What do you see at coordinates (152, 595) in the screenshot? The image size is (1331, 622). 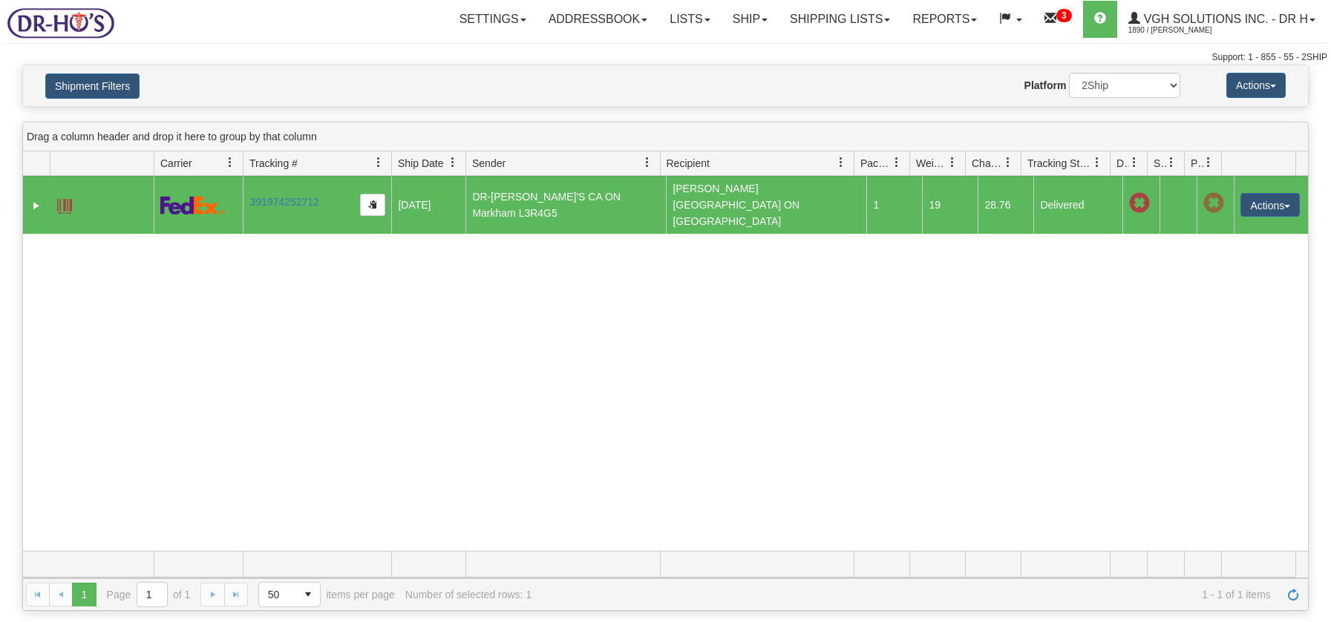 I see `input: Page 1` at bounding box center [152, 595].